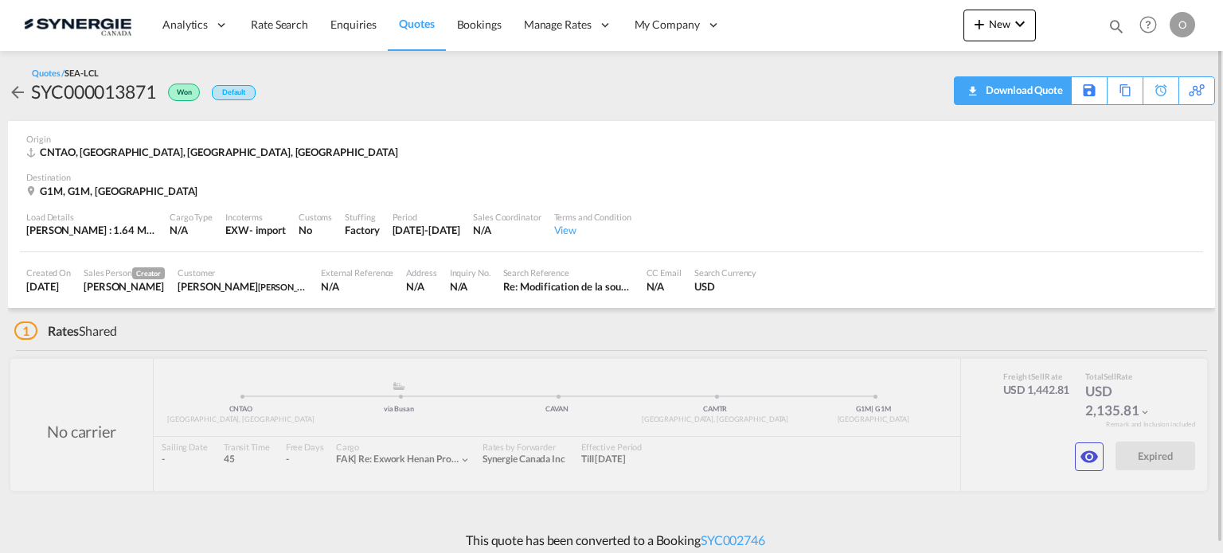 This screenshot has width=1223, height=553. I want to click on span: Rate Search, so click(280, 24).